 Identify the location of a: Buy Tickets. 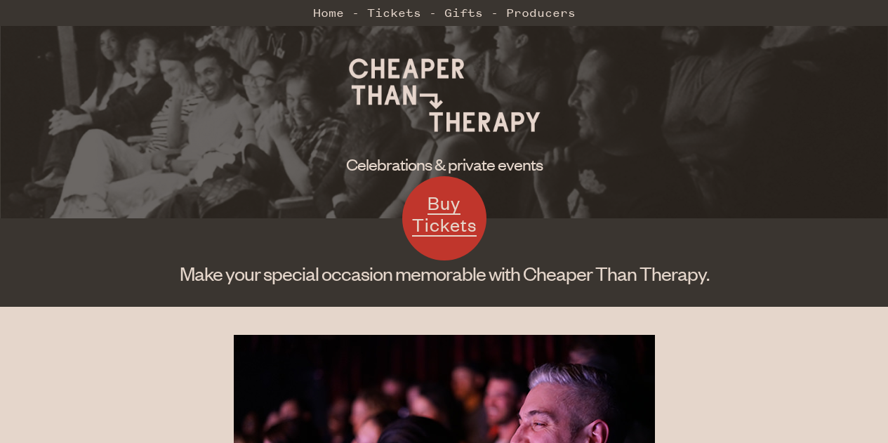
(444, 218).